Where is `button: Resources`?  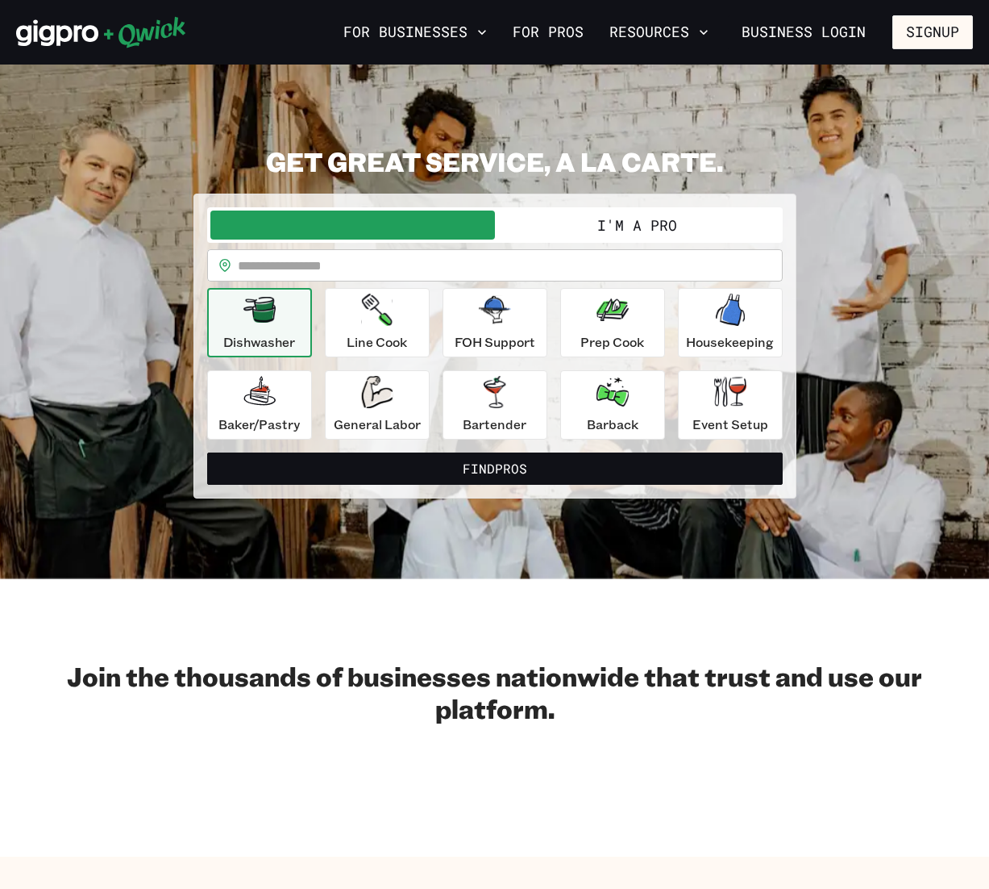 button: Resources is located at coordinates (659, 32).